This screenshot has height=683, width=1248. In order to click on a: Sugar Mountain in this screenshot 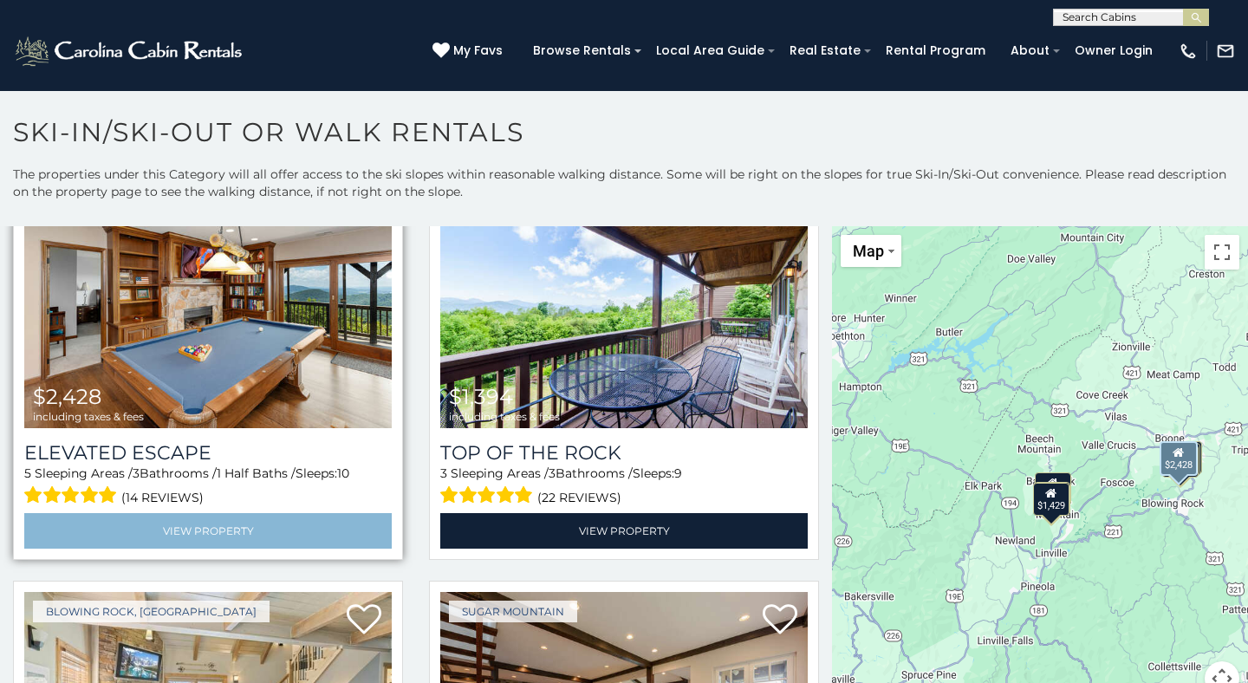, I will do `click(513, 611)`.